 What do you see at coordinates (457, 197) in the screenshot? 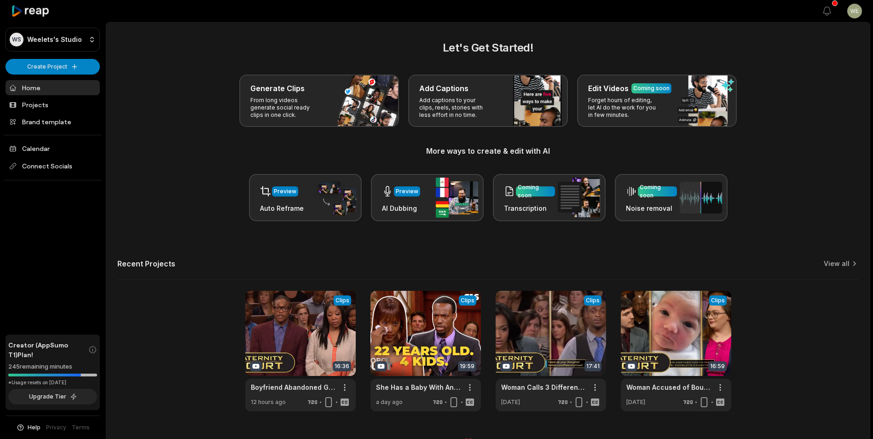
I see `img: ai_dubbing.png` at bounding box center [457, 197].